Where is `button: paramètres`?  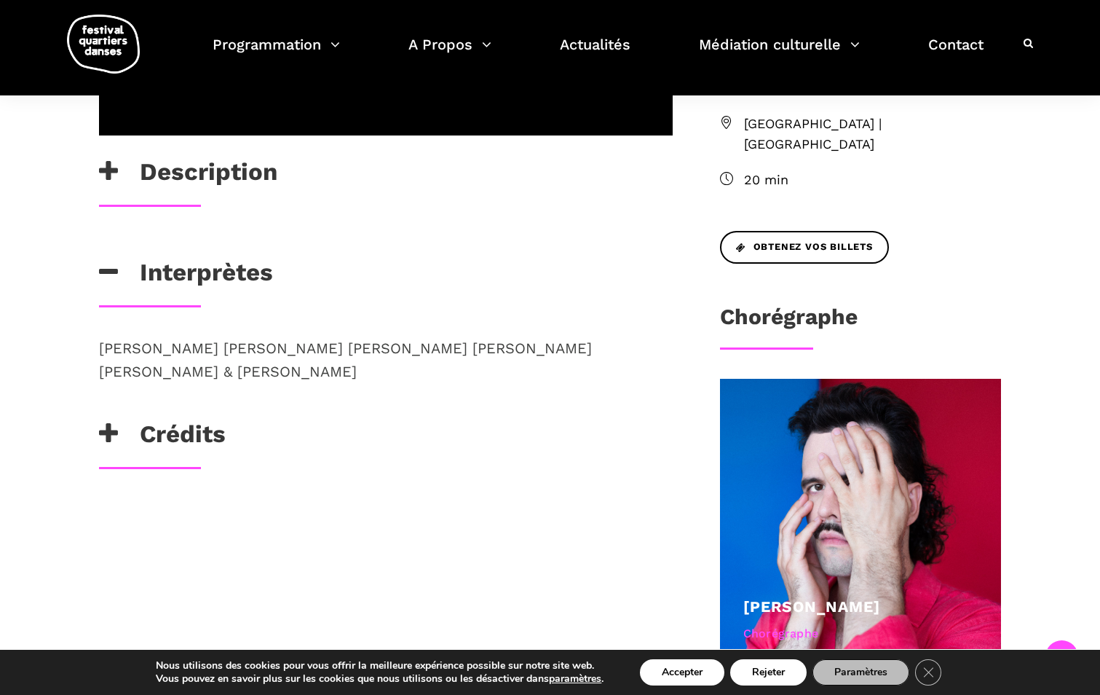
button: paramètres is located at coordinates (575, 679).